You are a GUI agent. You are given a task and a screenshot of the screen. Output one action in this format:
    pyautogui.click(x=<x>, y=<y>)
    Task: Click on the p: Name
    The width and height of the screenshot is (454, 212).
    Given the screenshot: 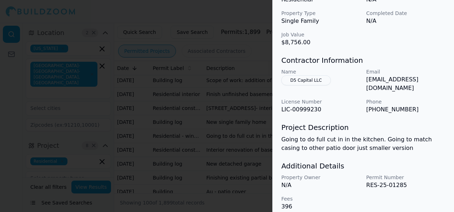 What is the action you would take?
    pyautogui.click(x=321, y=72)
    